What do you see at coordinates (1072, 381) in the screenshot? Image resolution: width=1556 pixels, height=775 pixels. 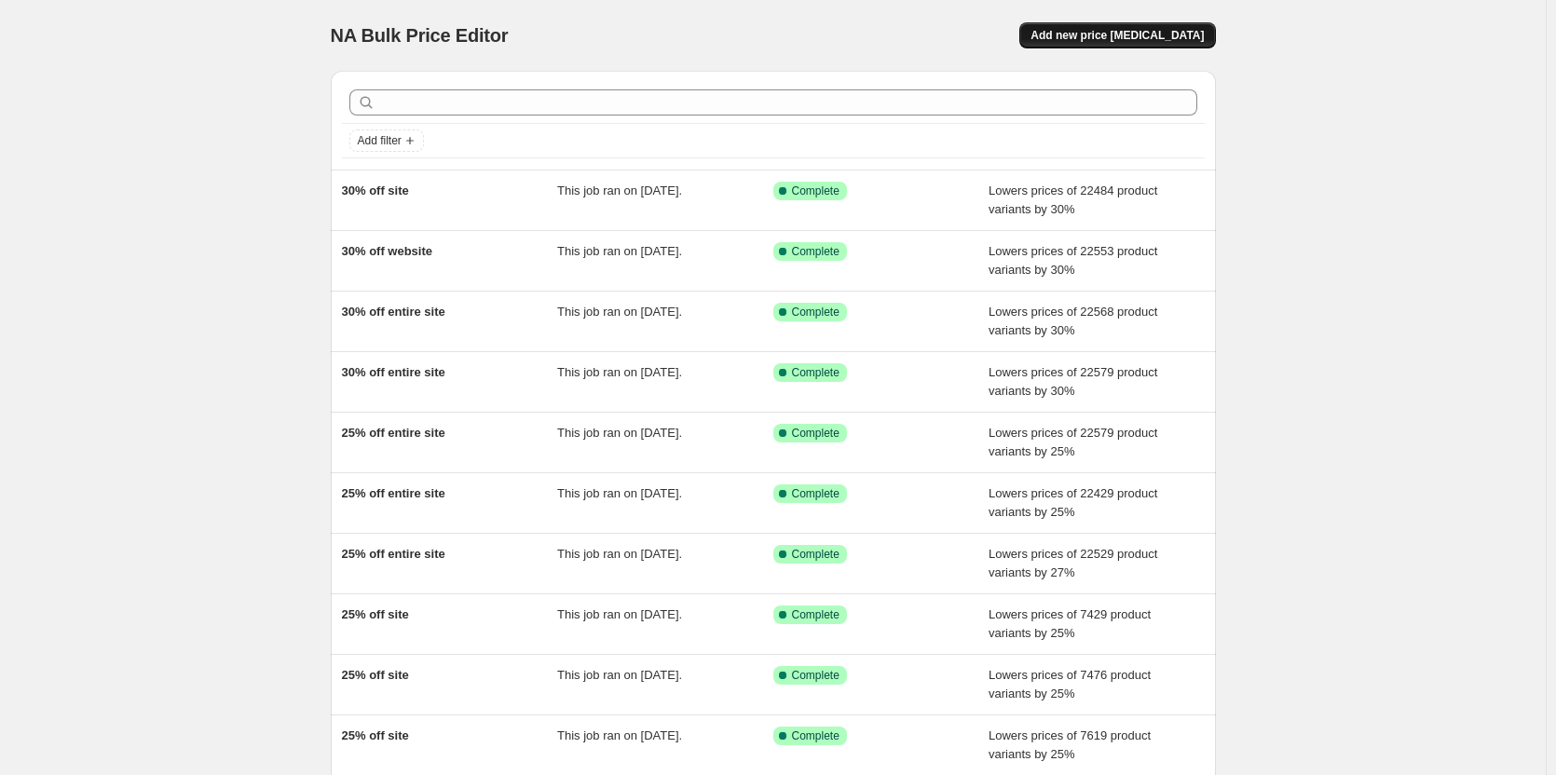 I see `span: Lowers prices of 22579 product variants by 30%` at bounding box center [1072, 381].